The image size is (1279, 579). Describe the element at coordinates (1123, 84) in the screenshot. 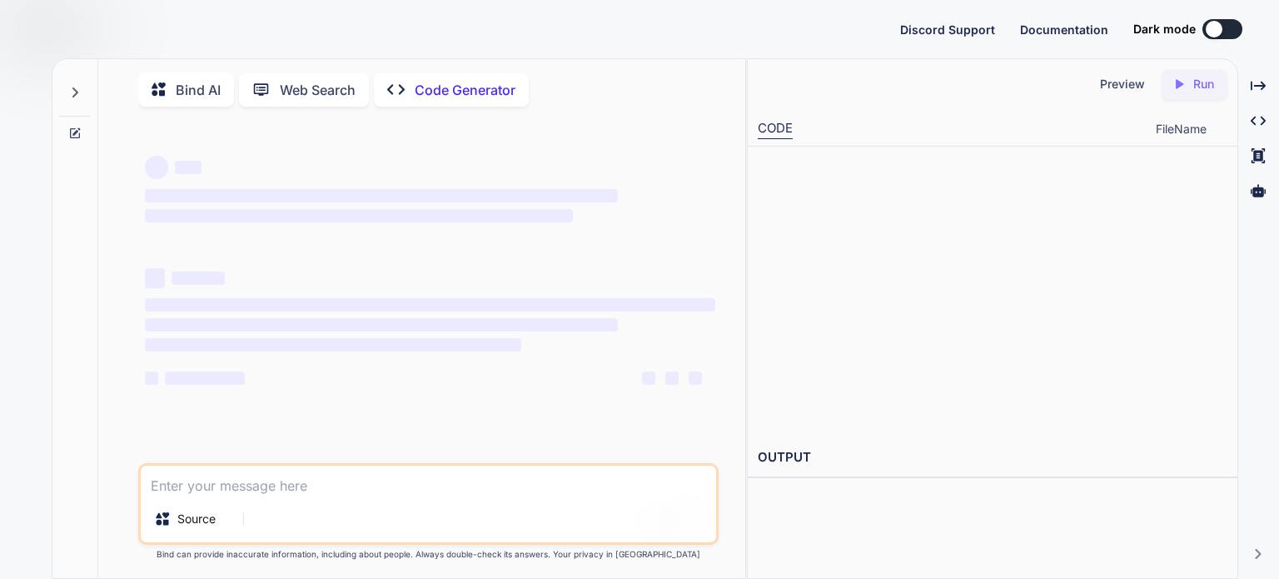

I see `p: Preview` at that location.